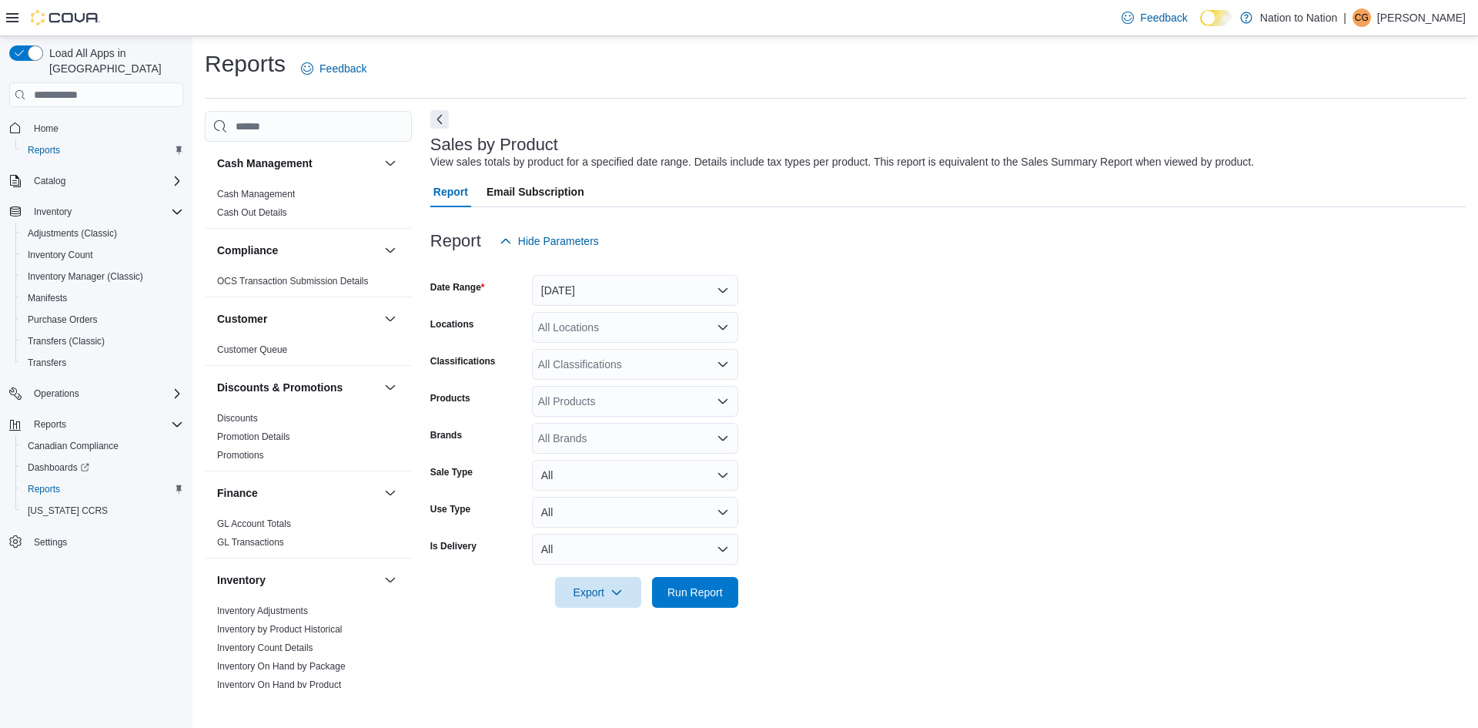 The width and height of the screenshot is (1478, 728). Describe the element at coordinates (252, 350) in the screenshot. I see `span: Customer Queue` at that location.